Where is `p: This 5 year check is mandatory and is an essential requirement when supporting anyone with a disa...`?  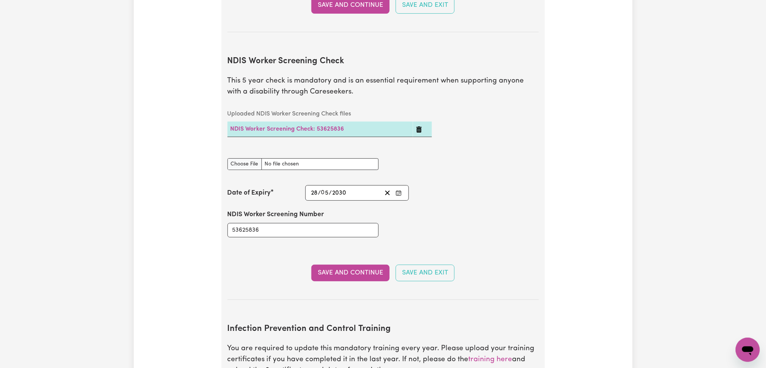
p: This 5 year check is mandatory and is an essential requirement when supporting anyone with a disa... is located at coordinates (383, 87).